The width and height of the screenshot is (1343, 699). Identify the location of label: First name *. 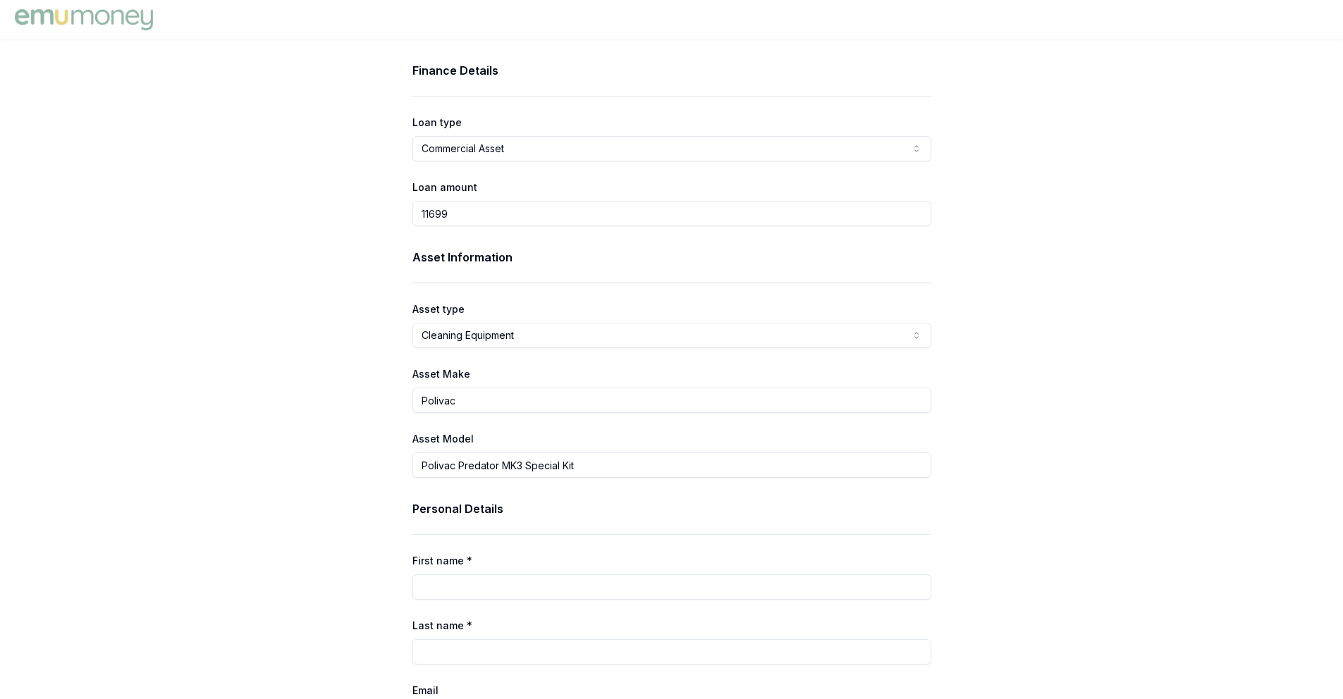
(442, 560).